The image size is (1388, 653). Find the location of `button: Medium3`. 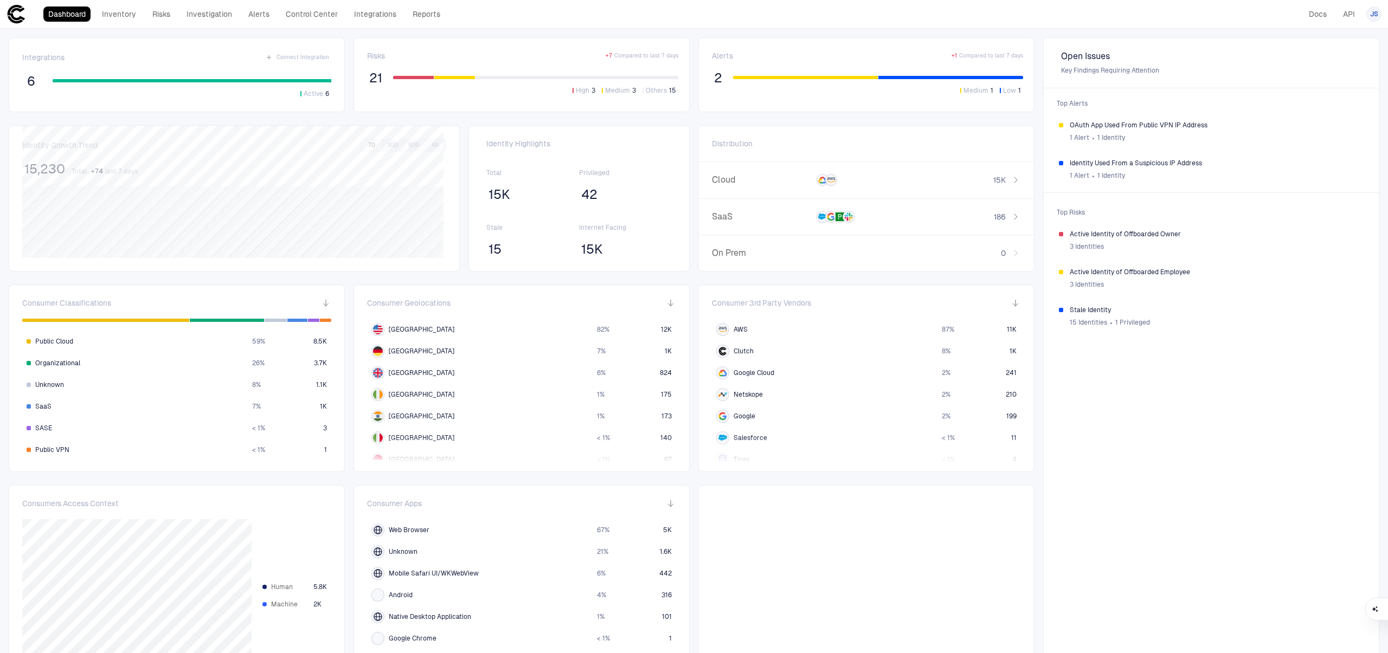

button: Medium3 is located at coordinates (619, 91).